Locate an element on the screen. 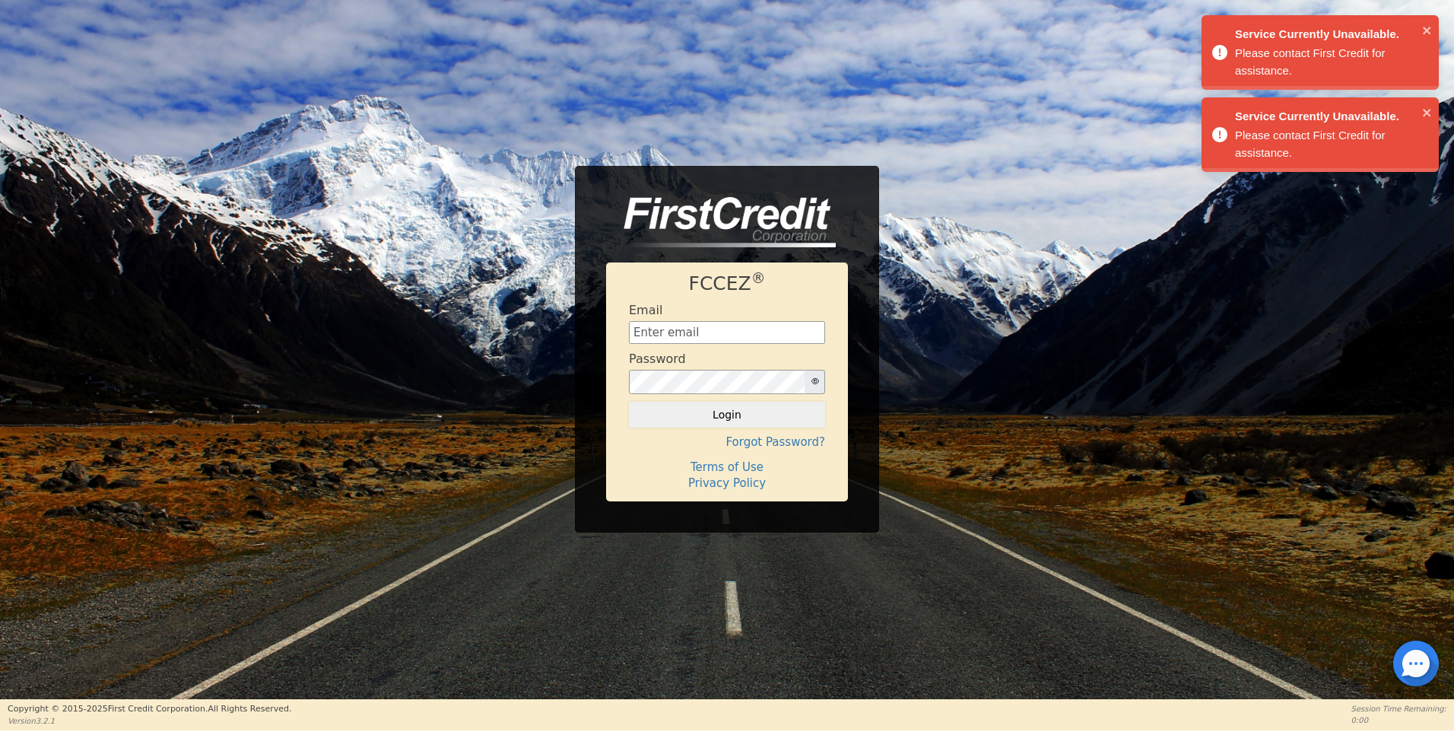 The image size is (1454, 732). input: password is located at coordinates (717, 382).